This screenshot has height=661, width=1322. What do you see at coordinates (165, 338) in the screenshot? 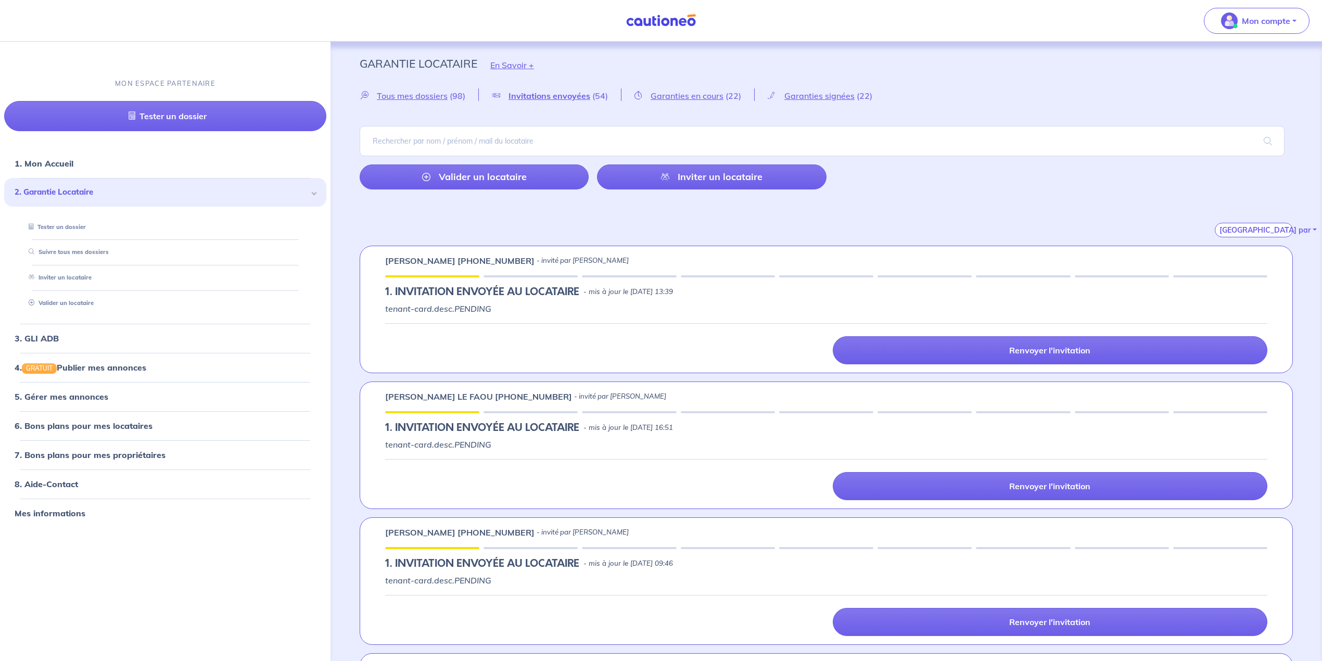
I see `div: 3. GLI ADB` at bounding box center [165, 338].